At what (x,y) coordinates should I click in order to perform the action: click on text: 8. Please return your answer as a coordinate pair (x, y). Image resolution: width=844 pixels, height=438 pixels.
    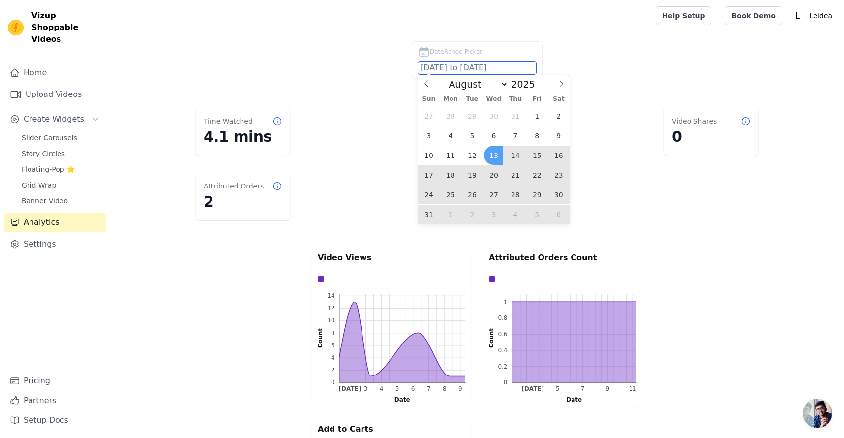
    Looking at the image, I should click on (333, 333).